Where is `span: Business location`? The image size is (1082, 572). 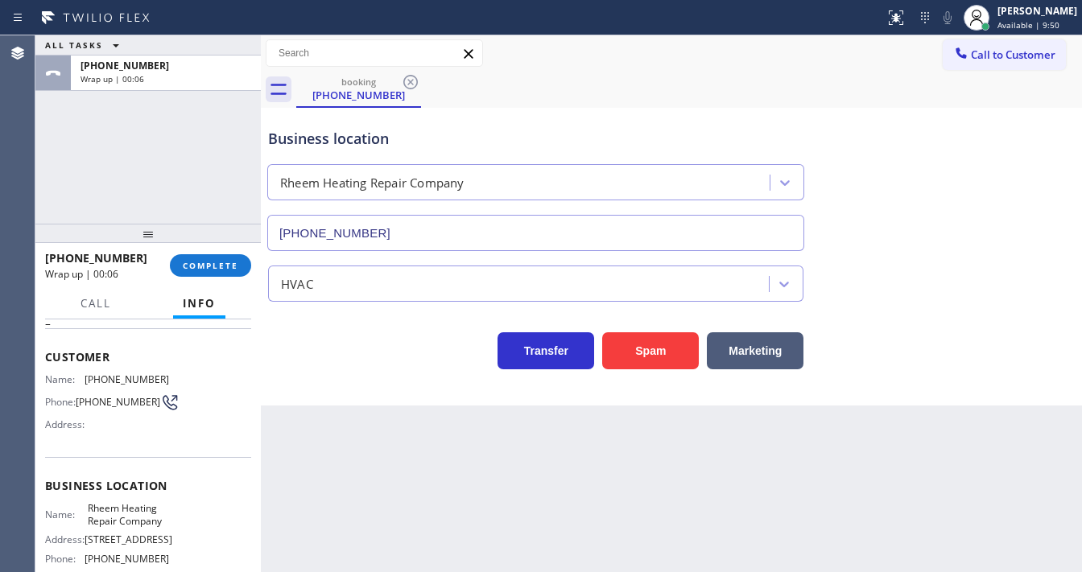 span: Business location is located at coordinates (148, 485).